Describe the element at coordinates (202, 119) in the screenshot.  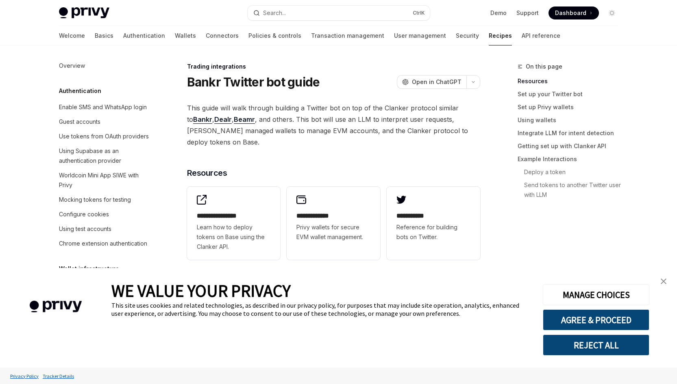
I see `a: Bankr` at that location.